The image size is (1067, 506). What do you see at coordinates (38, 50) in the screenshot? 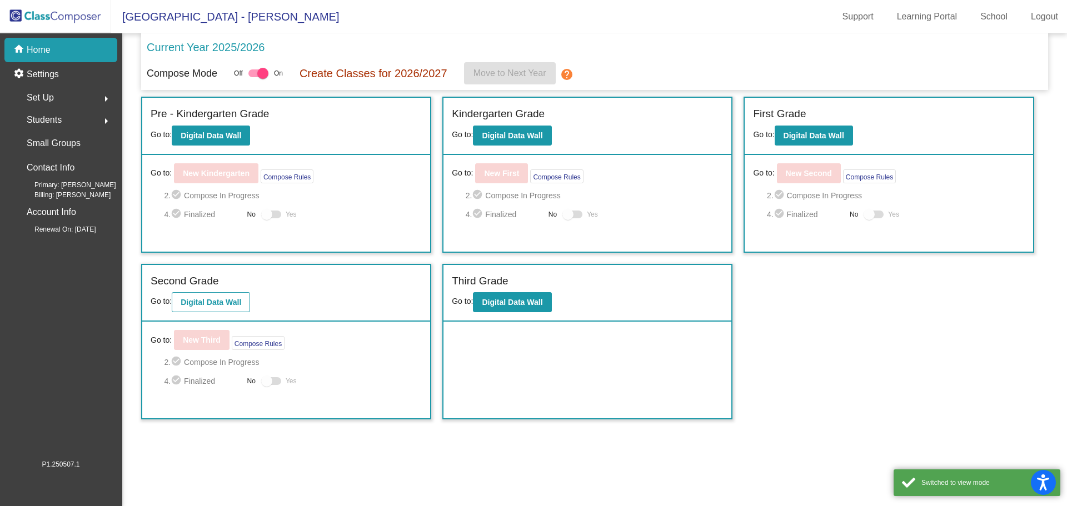
I see `p: Home` at bounding box center [38, 50].